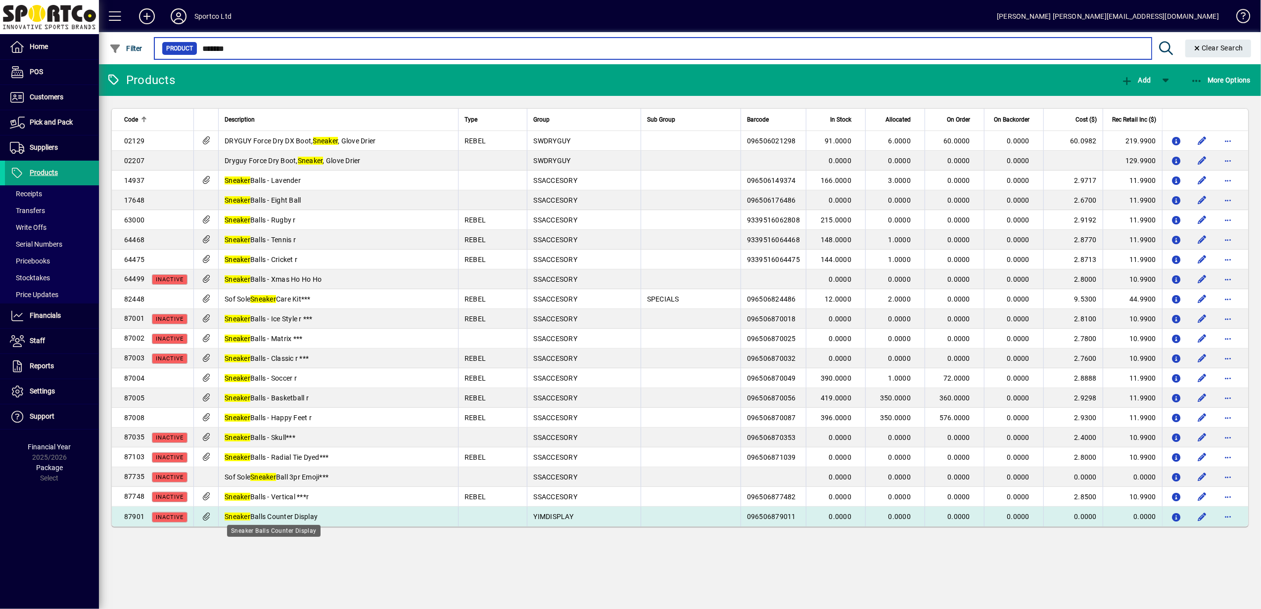  I want to click on button: Filter, so click(126, 48).